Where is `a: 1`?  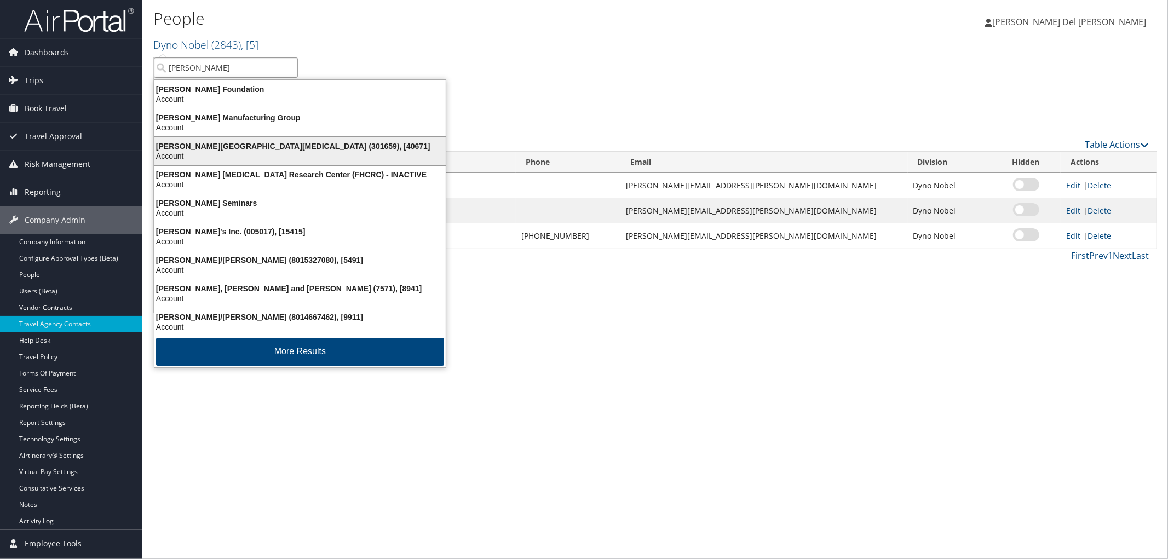
a: 1 is located at coordinates (1110, 256).